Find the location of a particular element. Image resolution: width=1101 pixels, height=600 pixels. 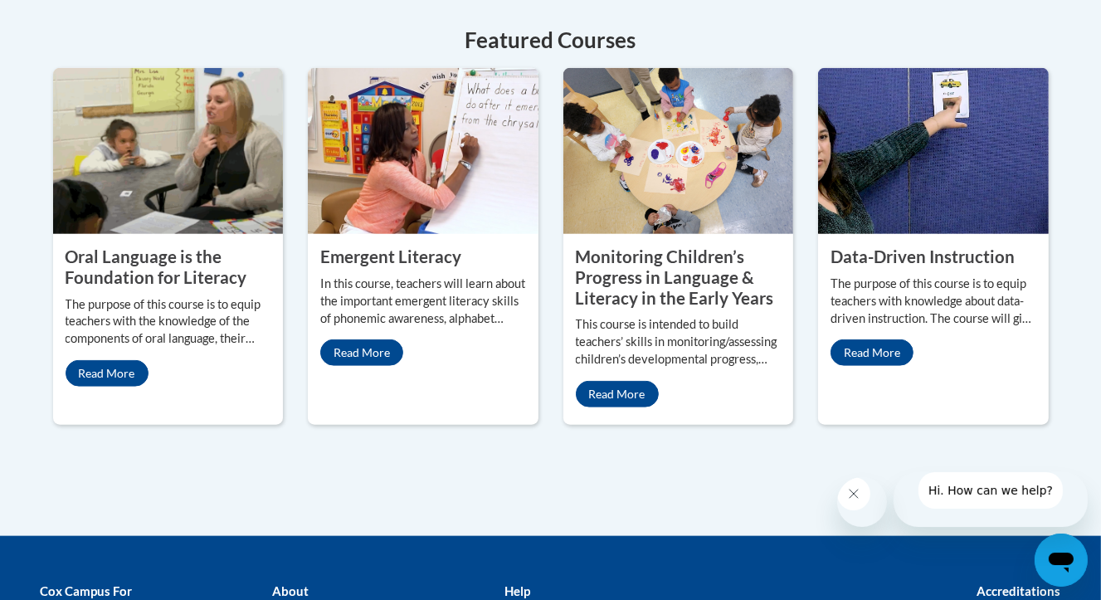

span: Hi. How can we help? is located at coordinates (97, 18).